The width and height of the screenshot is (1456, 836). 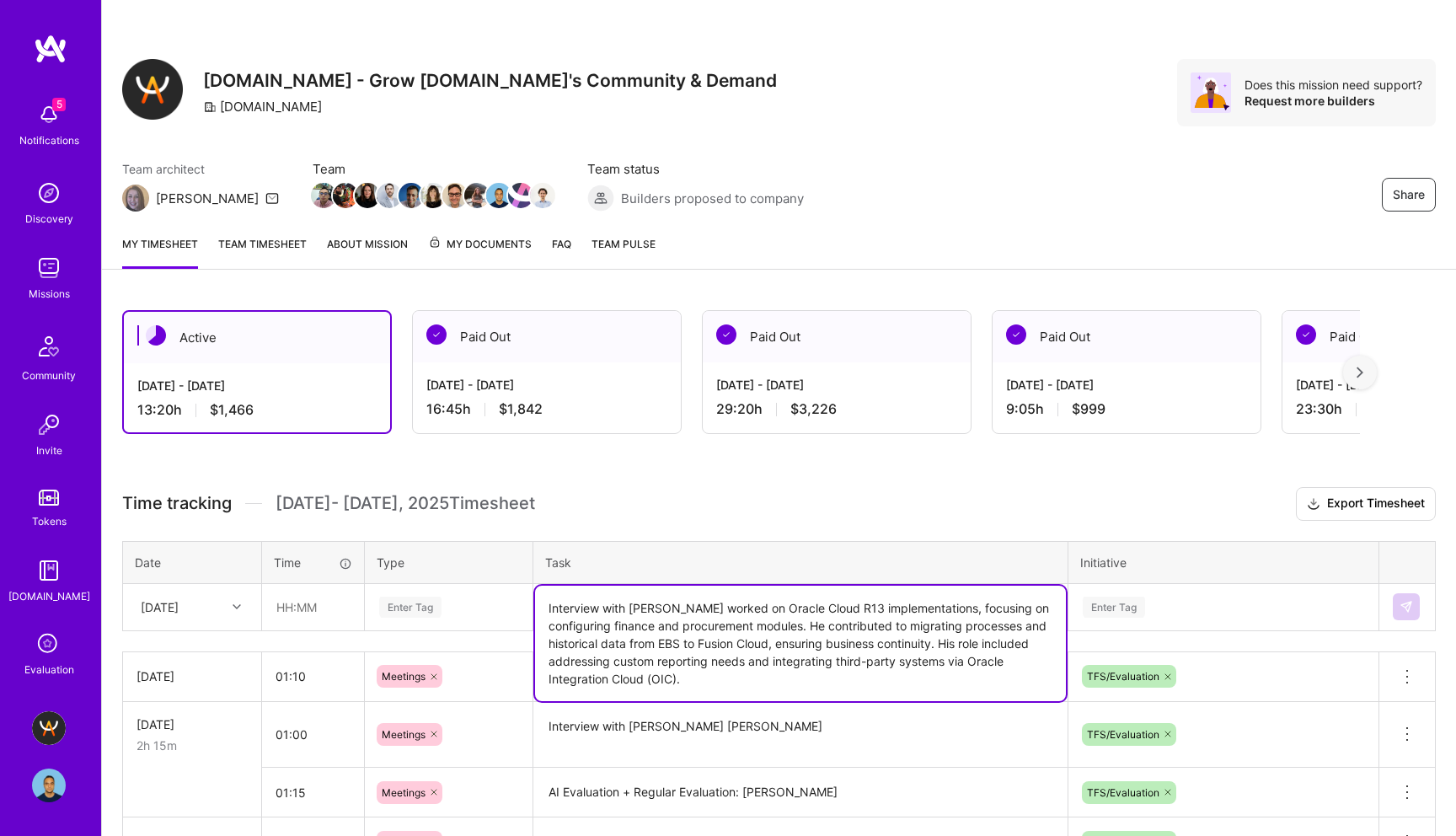 I want to click on th: Type, so click(x=449, y=562).